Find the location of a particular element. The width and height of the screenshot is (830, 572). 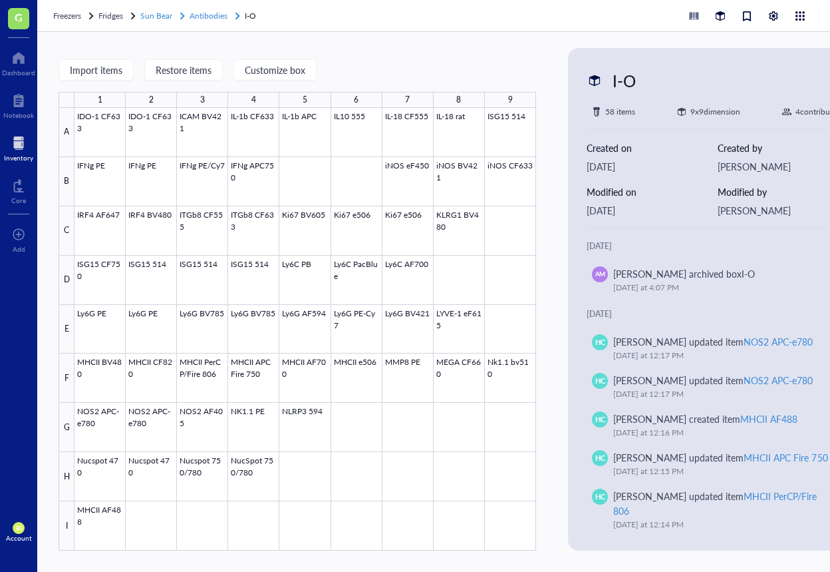

span: Customize box is located at coordinates (275, 70).